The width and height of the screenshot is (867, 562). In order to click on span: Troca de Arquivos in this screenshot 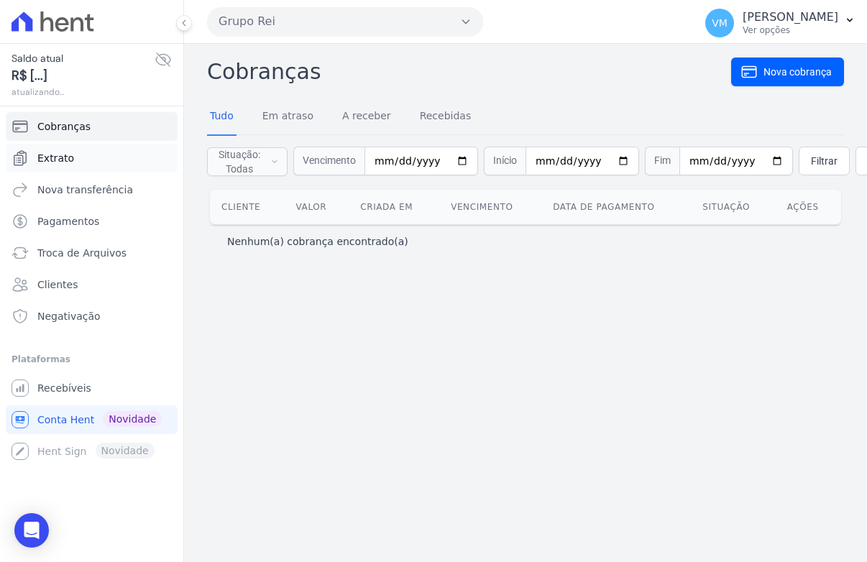, I will do `click(82, 253)`.